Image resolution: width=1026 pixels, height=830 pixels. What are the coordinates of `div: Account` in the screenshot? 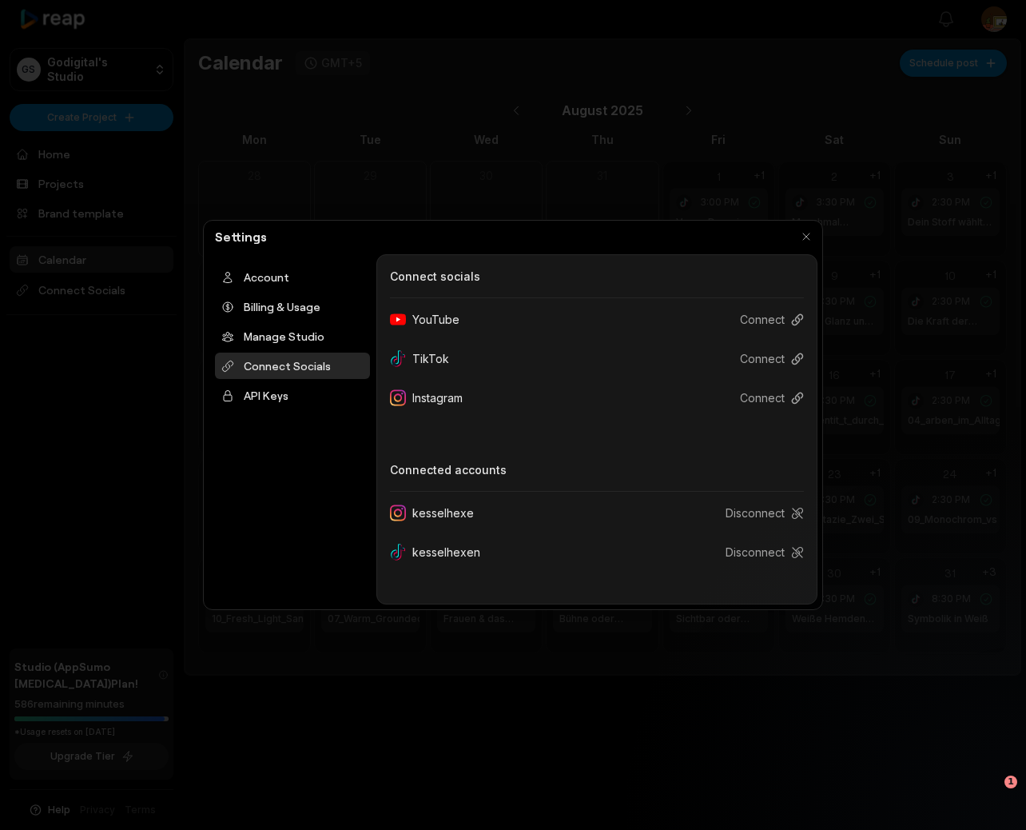 It's located at (293, 277).